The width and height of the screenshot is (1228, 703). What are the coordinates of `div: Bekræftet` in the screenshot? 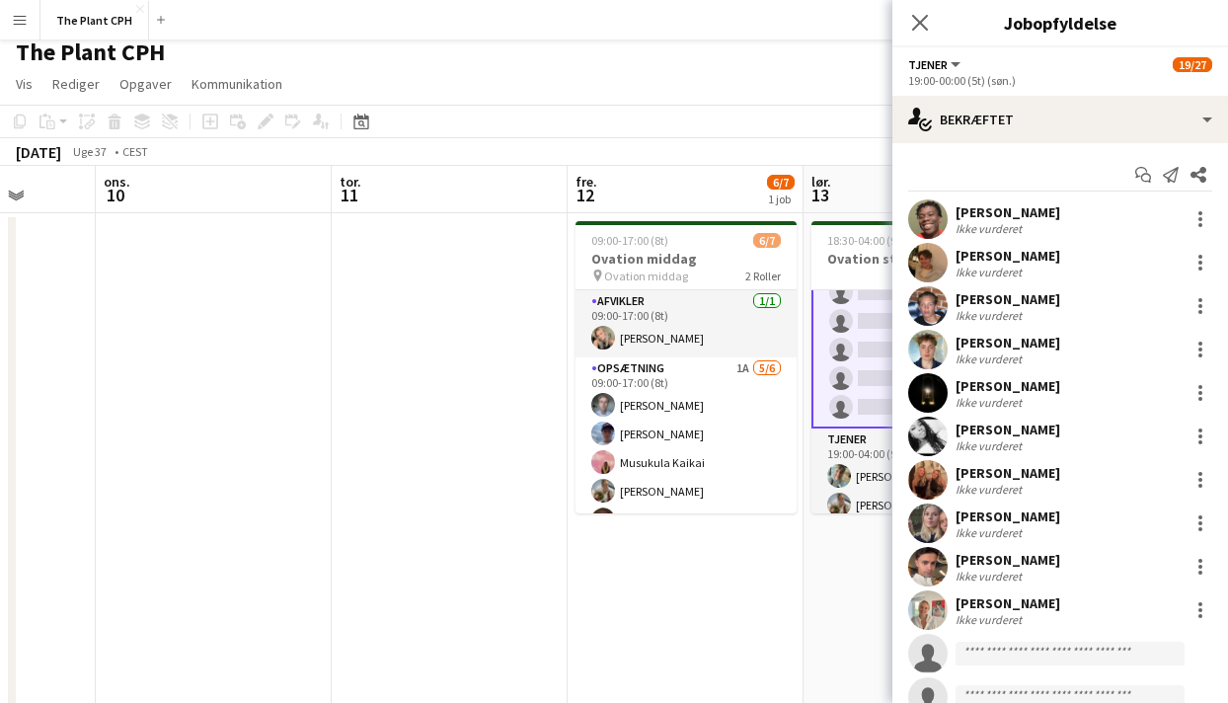 It's located at (1061, 119).